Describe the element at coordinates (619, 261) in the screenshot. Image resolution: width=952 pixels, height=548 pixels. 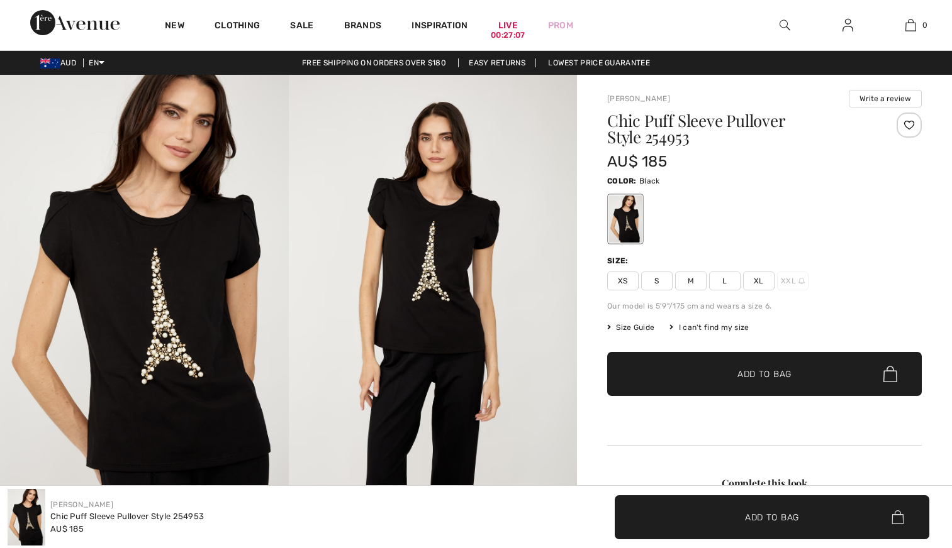
I see `div: Size:` at that location.